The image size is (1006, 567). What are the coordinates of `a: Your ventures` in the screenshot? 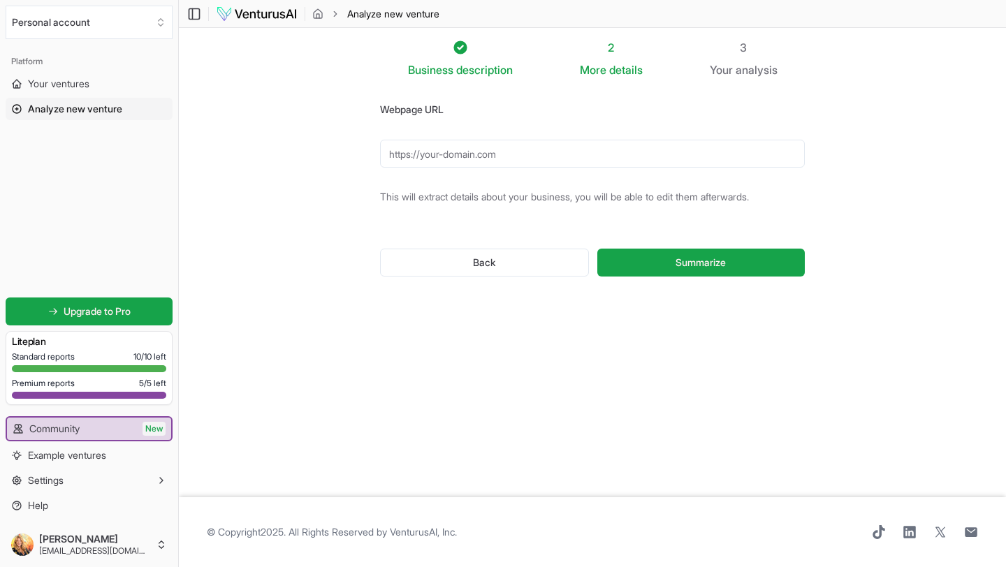 It's located at (89, 84).